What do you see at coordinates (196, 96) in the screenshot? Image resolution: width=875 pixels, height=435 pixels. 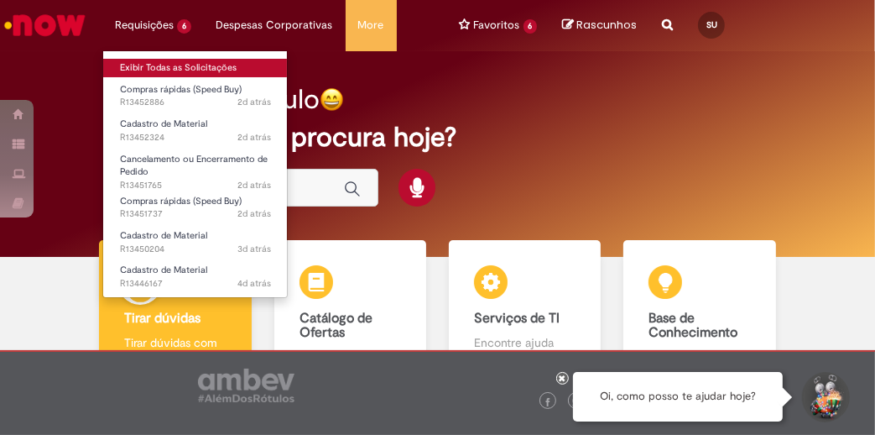 I see `a: Aberto R13452886 : Compras rápidas (Speed Buy)` at bounding box center [196, 96].